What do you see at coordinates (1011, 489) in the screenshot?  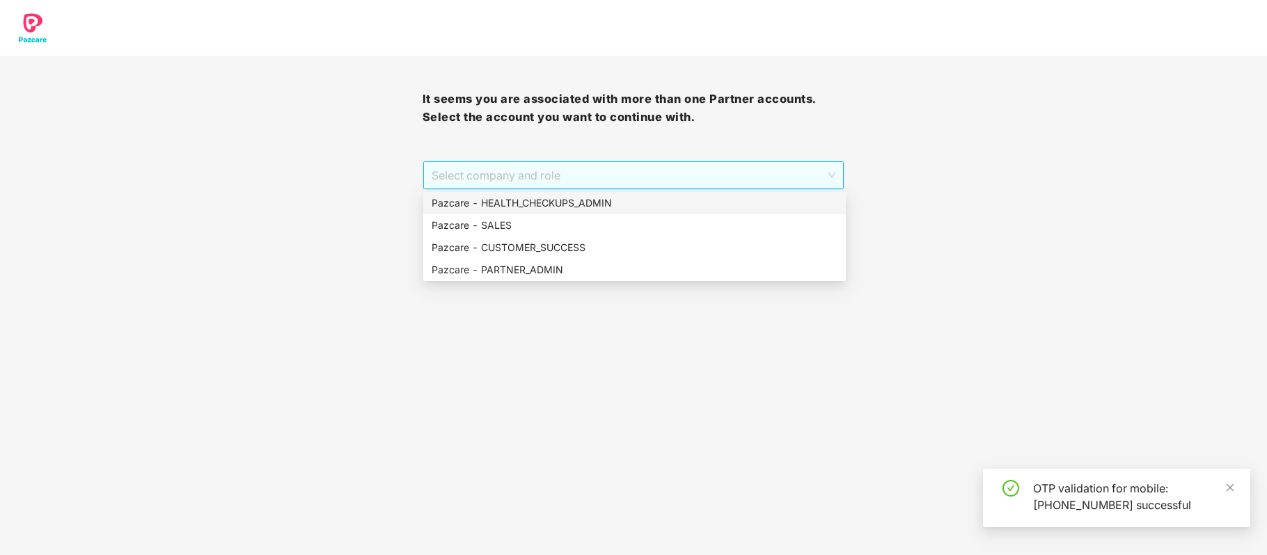 I see `span: check-circle` at bounding box center [1011, 489].